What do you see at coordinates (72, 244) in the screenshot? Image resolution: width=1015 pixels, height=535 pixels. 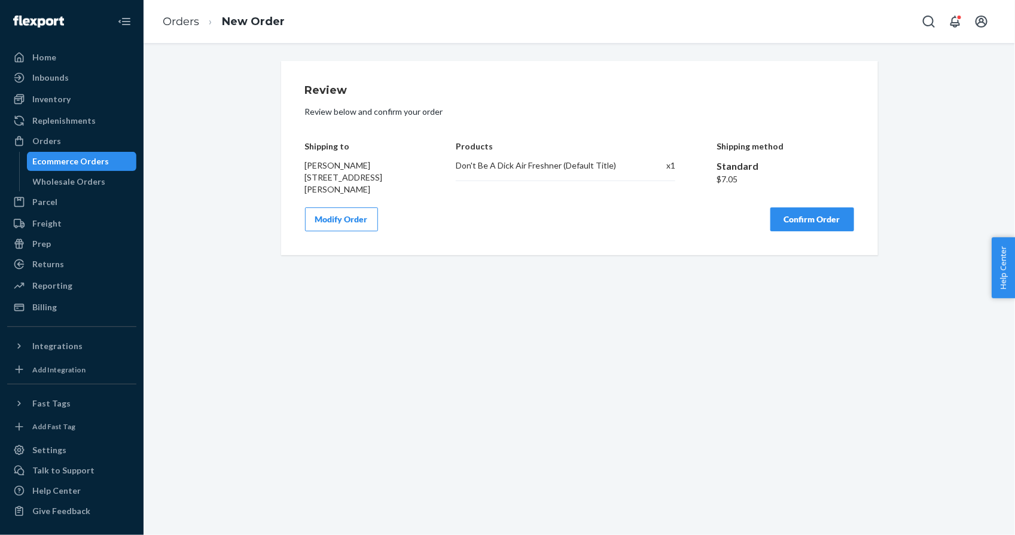 I see `a: Prep` at bounding box center [72, 244].